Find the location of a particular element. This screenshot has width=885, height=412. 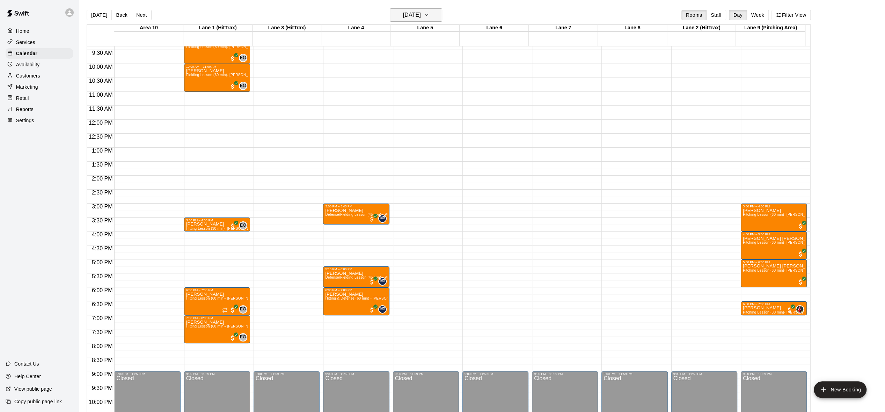

p: Services is located at coordinates (25, 42).